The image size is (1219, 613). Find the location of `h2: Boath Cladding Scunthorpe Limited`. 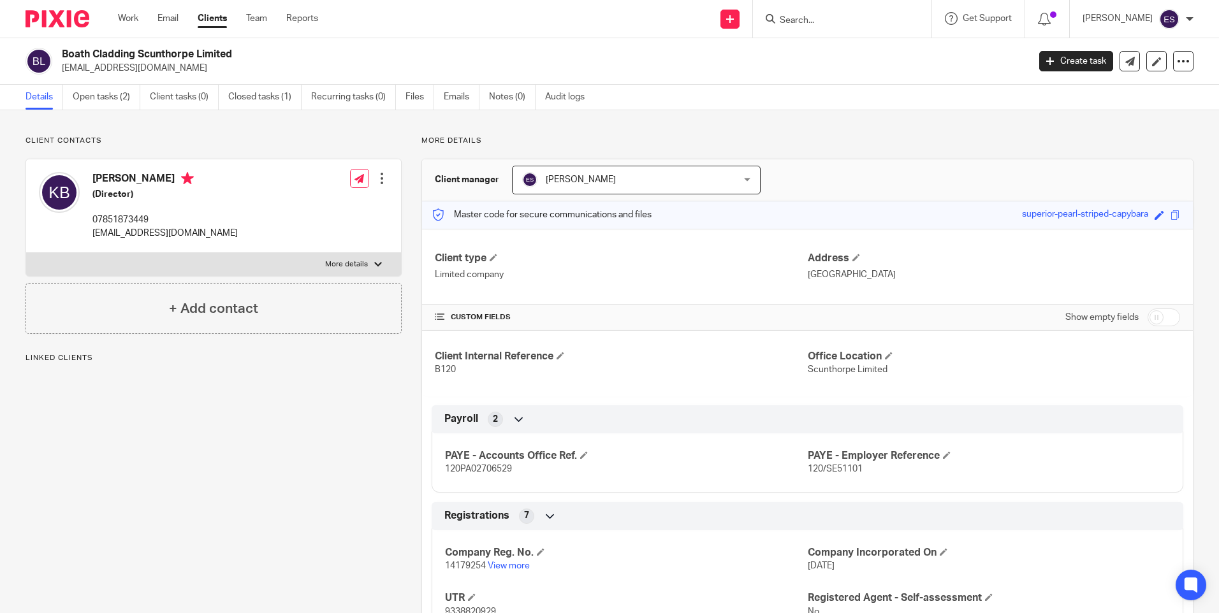

h2: Boath Cladding Scunthorpe Limited is located at coordinates (445, 54).